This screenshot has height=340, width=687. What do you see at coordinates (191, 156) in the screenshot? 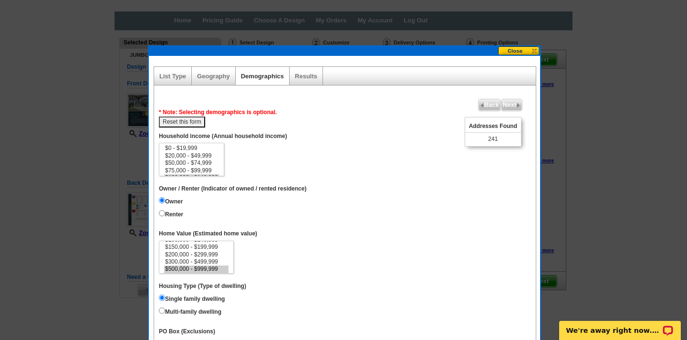
I see `option: $20,000 - $49,999` at bounding box center [191, 156].